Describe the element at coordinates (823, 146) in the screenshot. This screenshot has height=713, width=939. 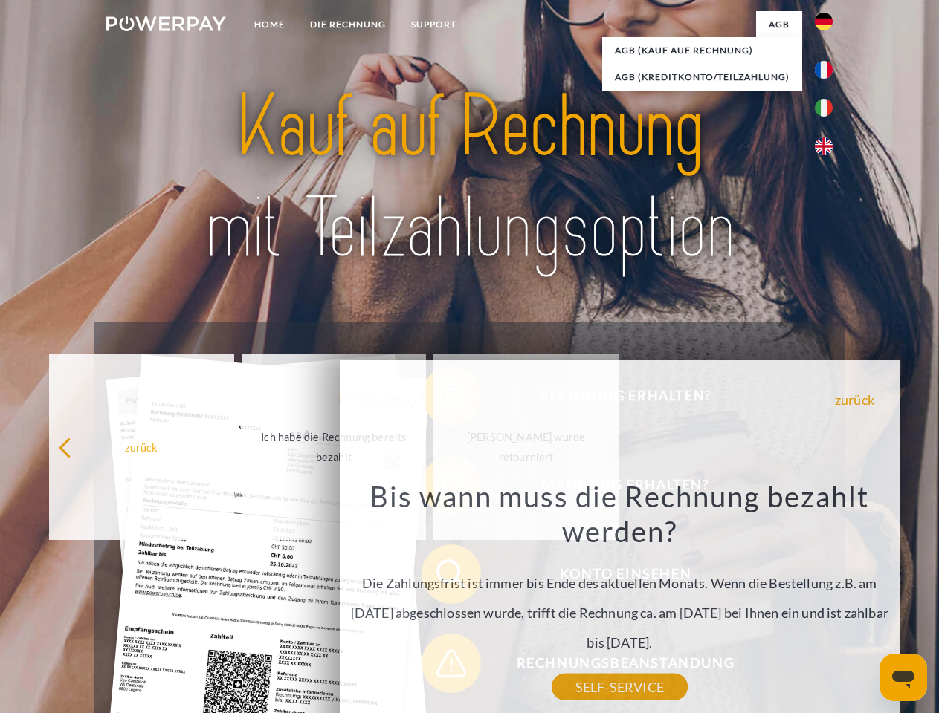
I see `img: en` at that location.